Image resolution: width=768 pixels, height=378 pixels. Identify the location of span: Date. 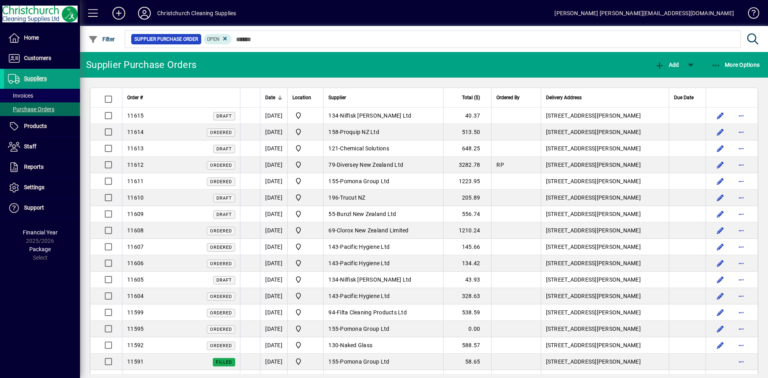
(270, 98).